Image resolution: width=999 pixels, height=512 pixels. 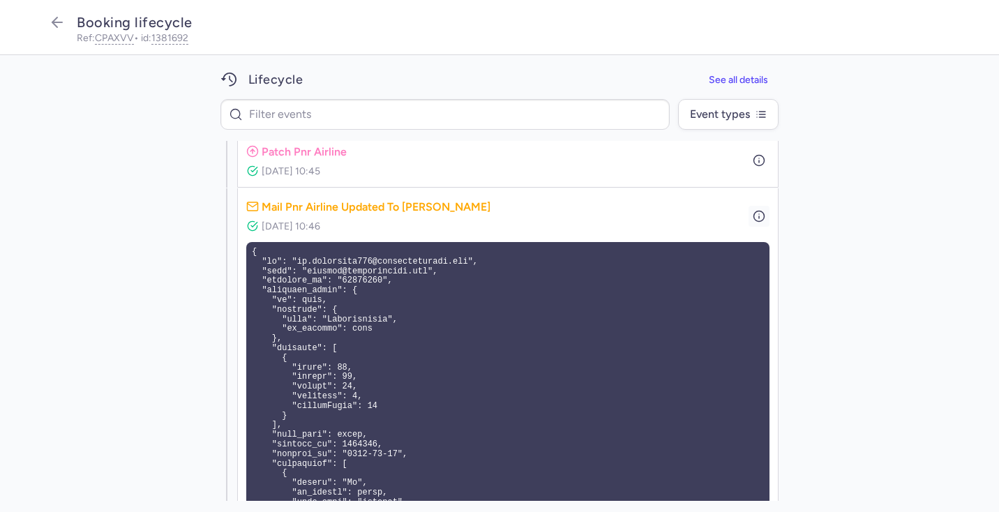 I want to click on input: Filter events, so click(x=445, y=114).